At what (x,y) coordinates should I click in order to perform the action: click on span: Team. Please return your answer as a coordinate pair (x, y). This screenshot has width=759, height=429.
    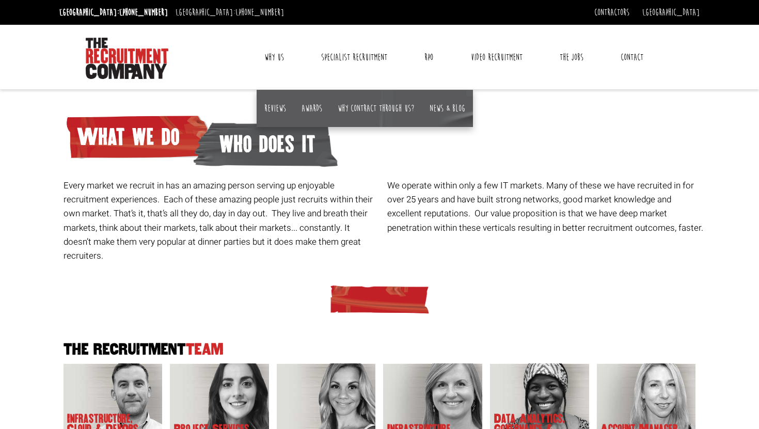
    Looking at the image, I should click on (204, 349).